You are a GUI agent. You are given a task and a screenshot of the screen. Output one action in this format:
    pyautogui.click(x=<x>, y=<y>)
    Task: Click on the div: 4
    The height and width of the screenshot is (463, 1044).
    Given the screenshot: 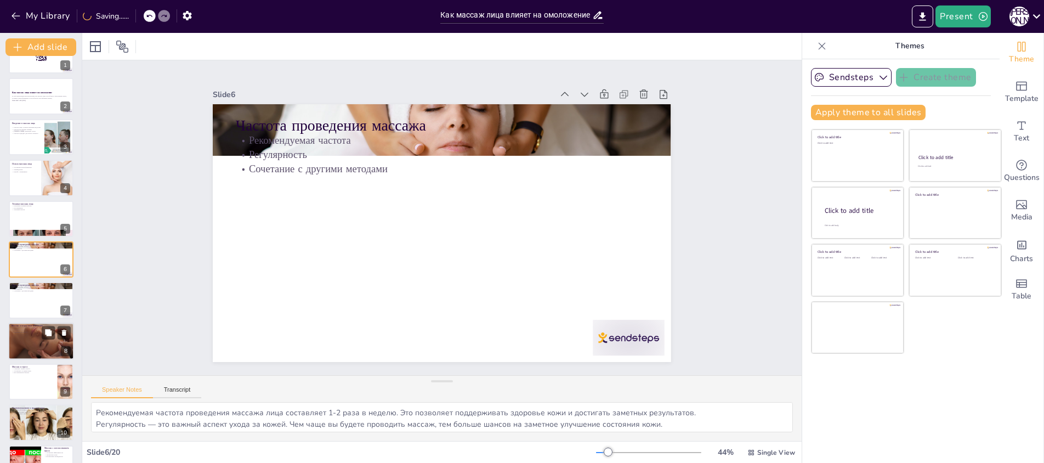 What is the action you would take?
    pyautogui.click(x=65, y=188)
    